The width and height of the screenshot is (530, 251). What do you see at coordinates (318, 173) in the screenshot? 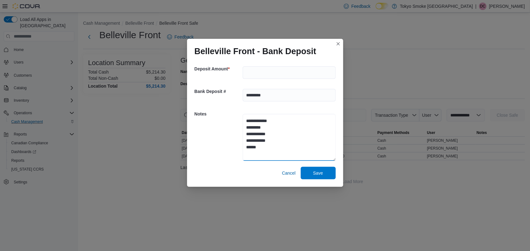
I see `span: Save` at bounding box center [318, 173].